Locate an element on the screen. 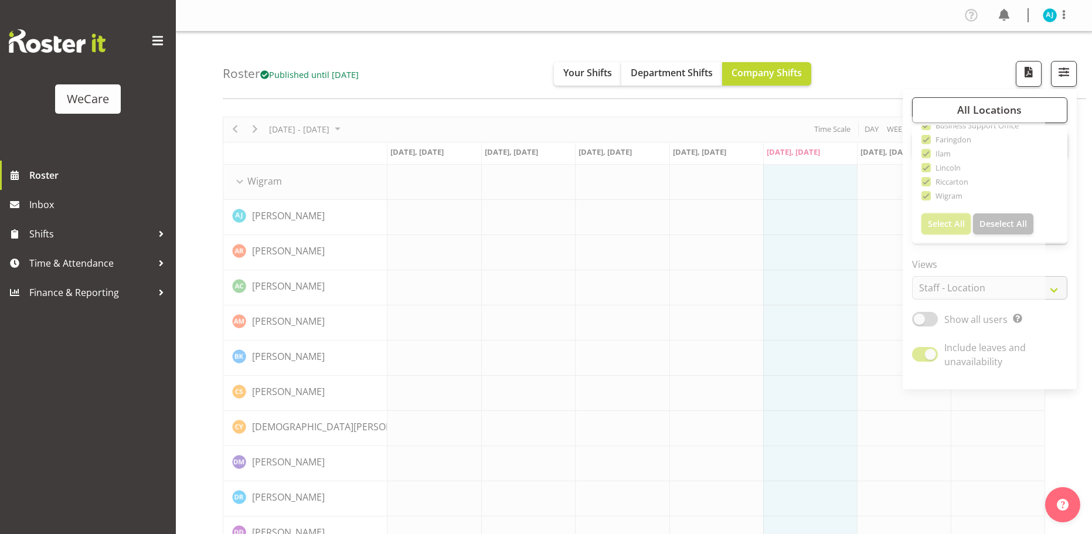 This screenshot has height=534, width=1092. span: Time & Attendance is located at coordinates (91, 263).